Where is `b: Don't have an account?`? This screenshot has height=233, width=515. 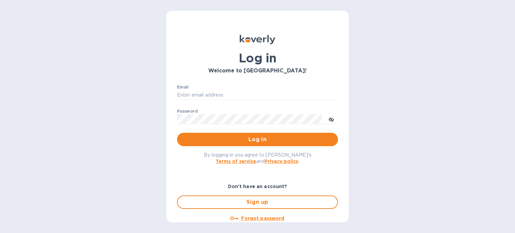 b: Don't have an account? is located at coordinates (257, 186).